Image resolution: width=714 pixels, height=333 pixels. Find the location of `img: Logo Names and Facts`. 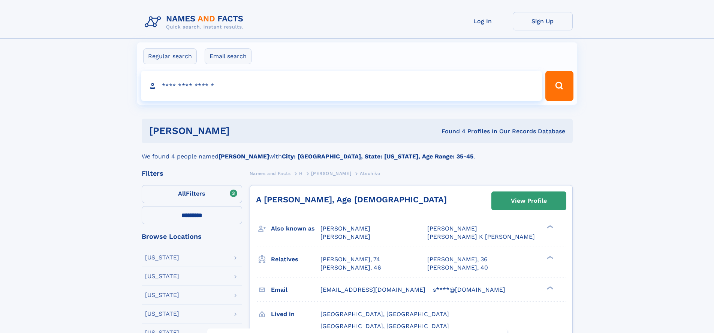

img: Logo Names and Facts is located at coordinates (196, 22).